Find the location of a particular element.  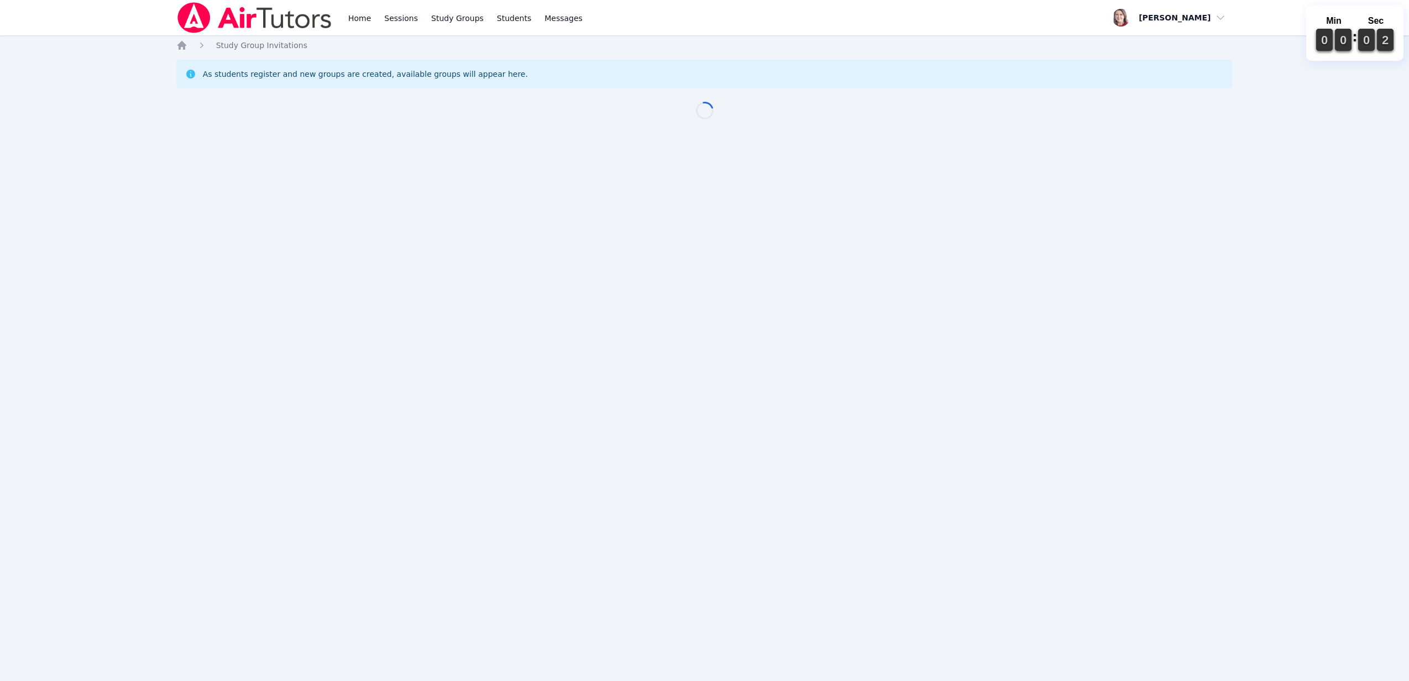

span: Study Group Invitations is located at coordinates (262, 45).